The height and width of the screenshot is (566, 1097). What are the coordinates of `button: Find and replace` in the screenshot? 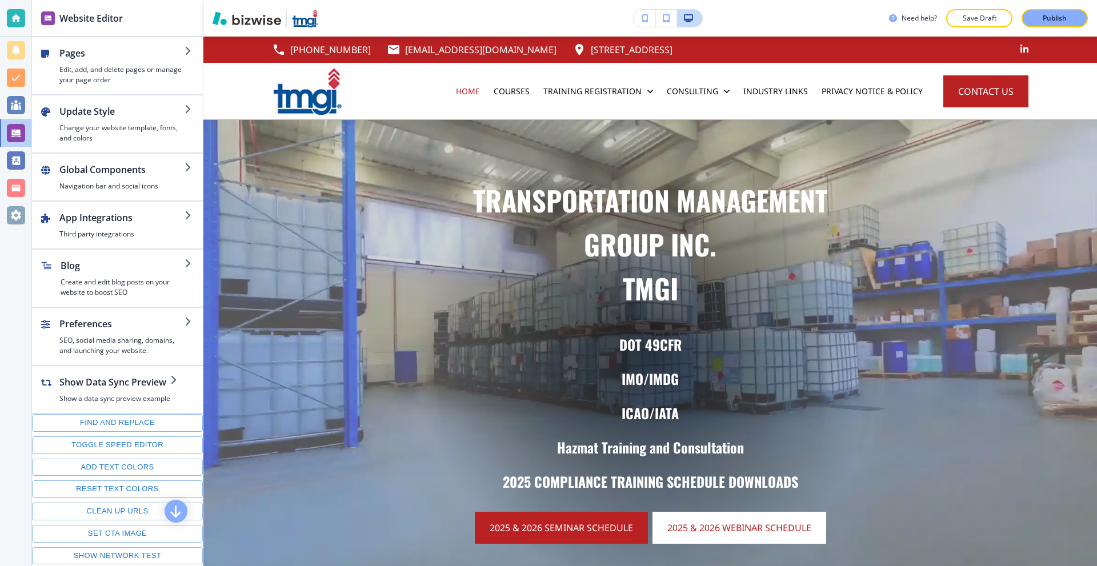 It's located at (117, 423).